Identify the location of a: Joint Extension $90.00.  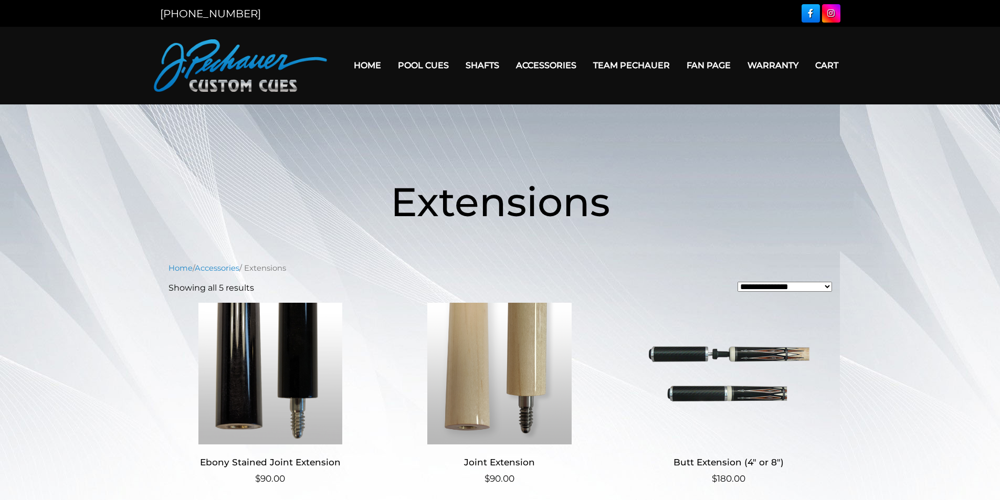
(499, 394).